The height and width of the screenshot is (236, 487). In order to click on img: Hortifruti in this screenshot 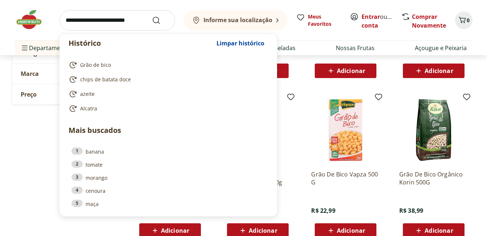, I will do `click(33, 20)`.